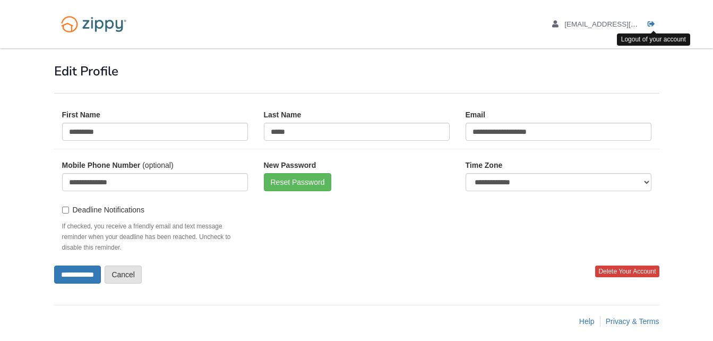 The image size is (713, 341). I want to click on label: Mobile Phone Number, so click(101, 165).